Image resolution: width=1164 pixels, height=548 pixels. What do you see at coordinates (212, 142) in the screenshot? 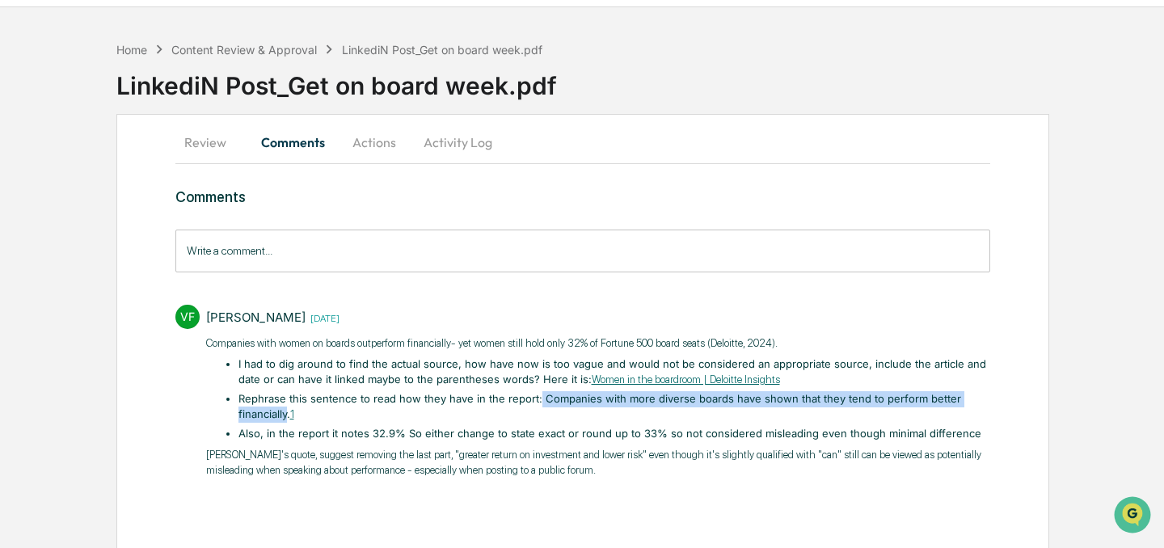
I see `button: Review` at bounding box center [212, 142].